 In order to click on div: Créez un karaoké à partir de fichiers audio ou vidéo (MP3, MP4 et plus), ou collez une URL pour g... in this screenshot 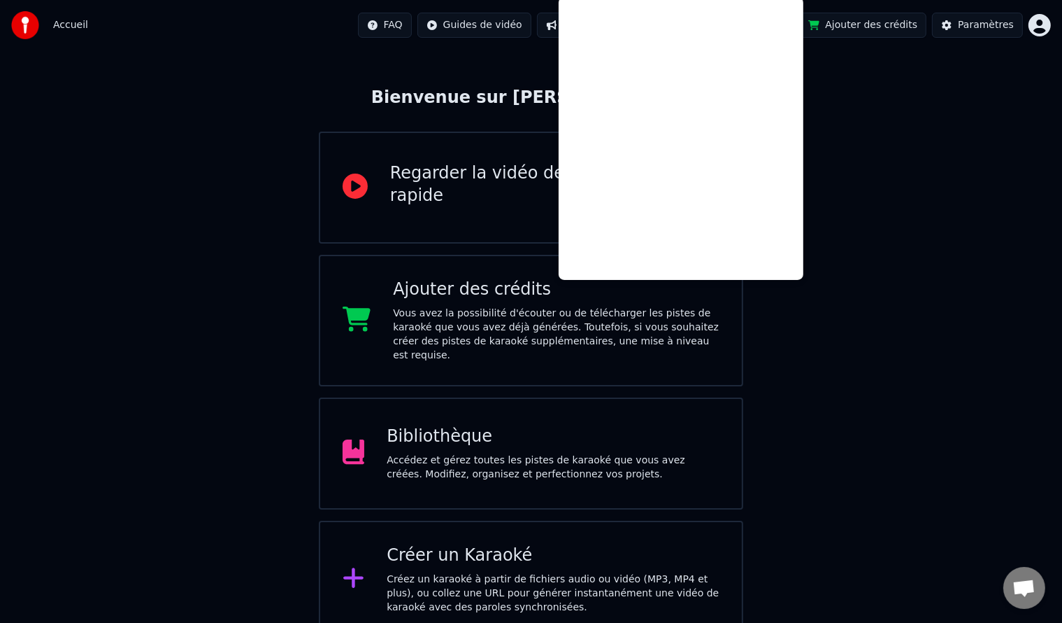, I will do `click(553, 593)`.